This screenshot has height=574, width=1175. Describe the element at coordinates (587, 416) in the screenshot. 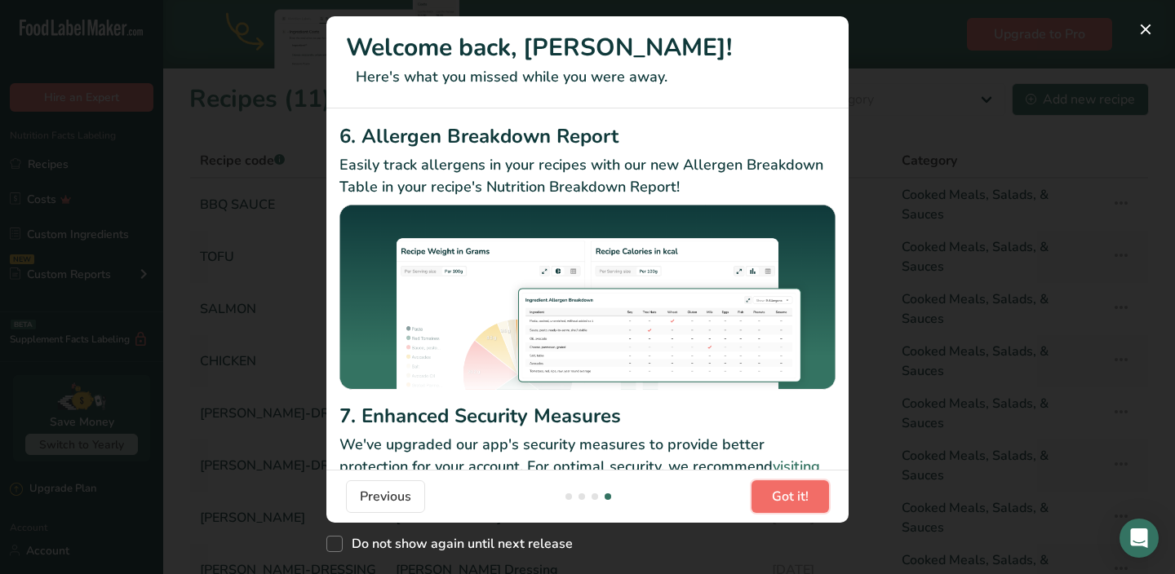

I see `h2: 7. Enhanced Security Measures` at that location.